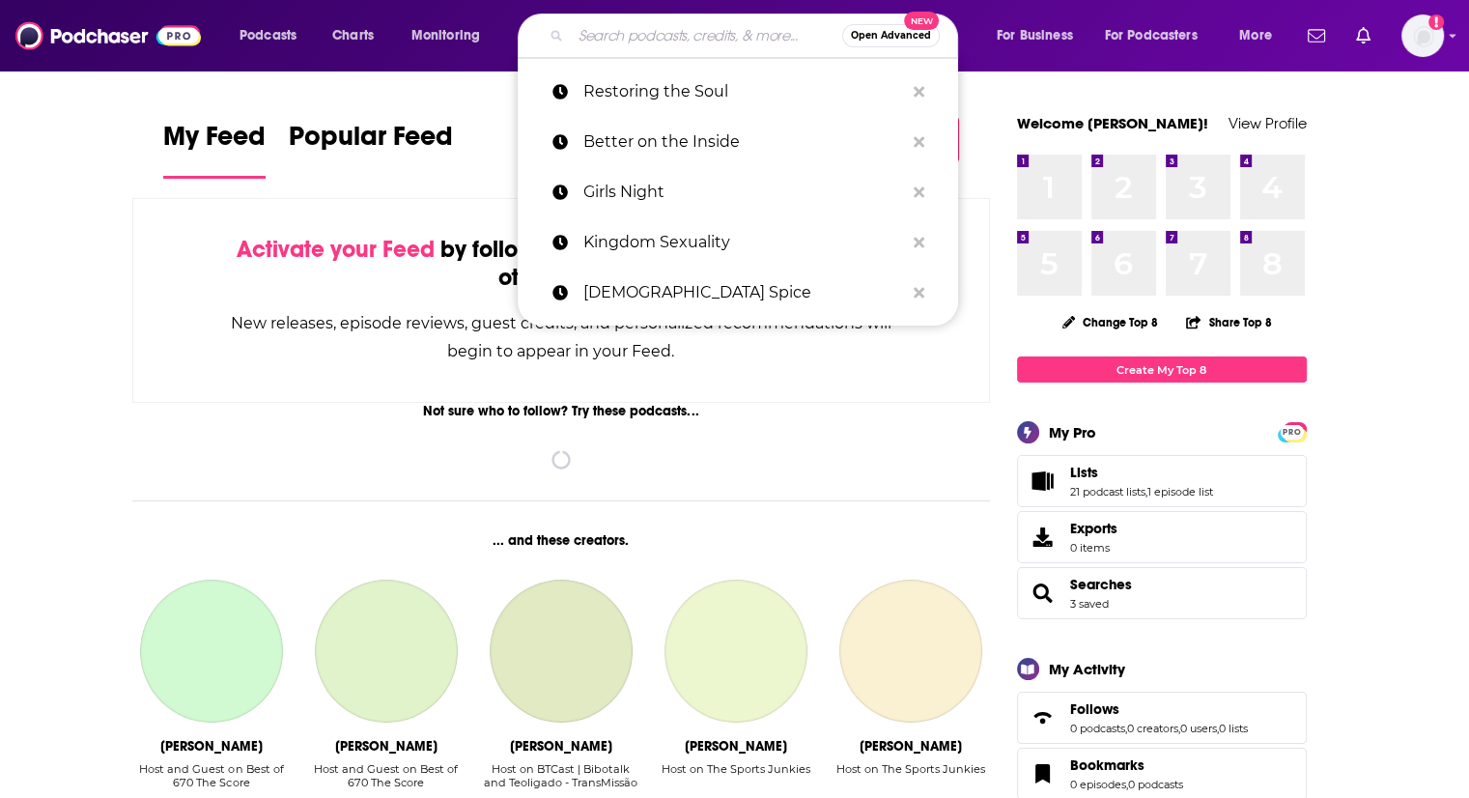 The width and height of the screenshot is (1469, 798). I want to click on a: Podchaser - Follow, Share and Rate Podcasts, so click(108, 36).